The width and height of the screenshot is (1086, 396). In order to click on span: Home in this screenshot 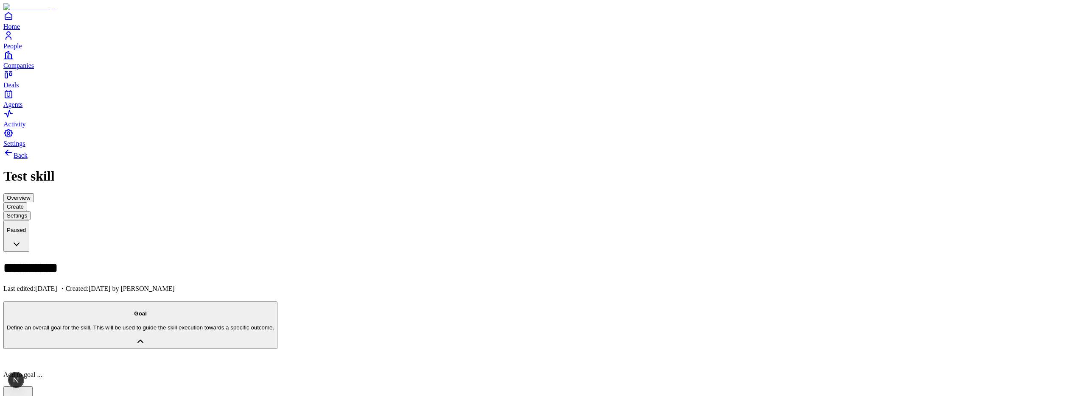, I will do `click(11, 26)`.